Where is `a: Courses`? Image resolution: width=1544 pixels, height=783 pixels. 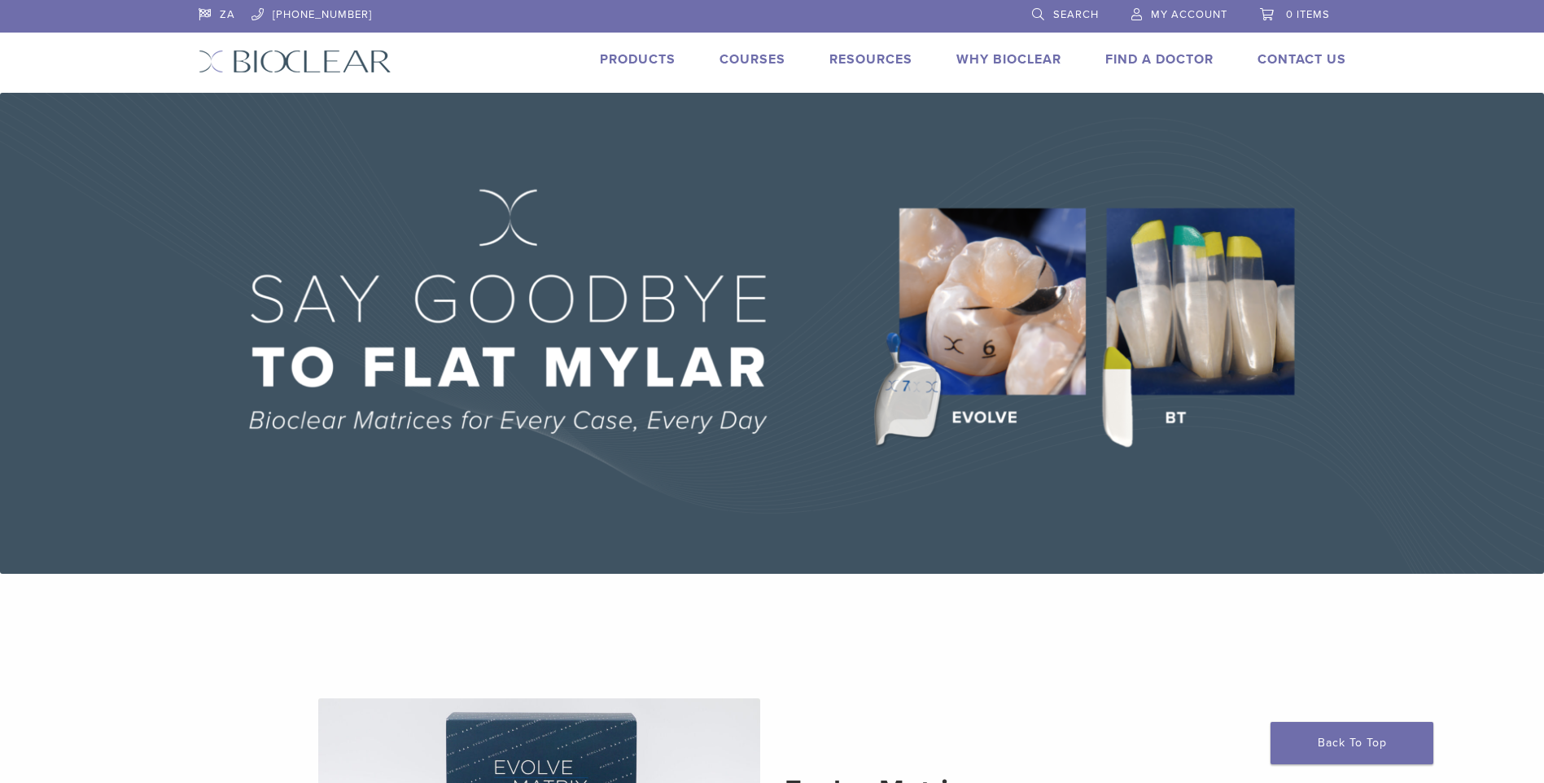
a: Courses is located at coordinates (752, 59).